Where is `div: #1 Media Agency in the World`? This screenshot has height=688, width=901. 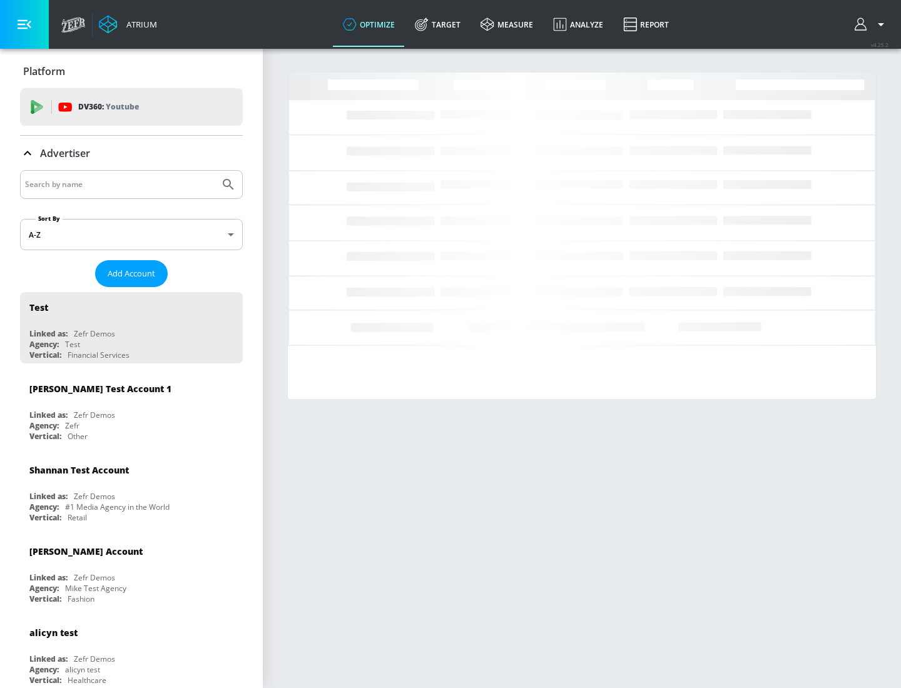
div: #1 Media Agency in the World is located at coordinates (117, 507).